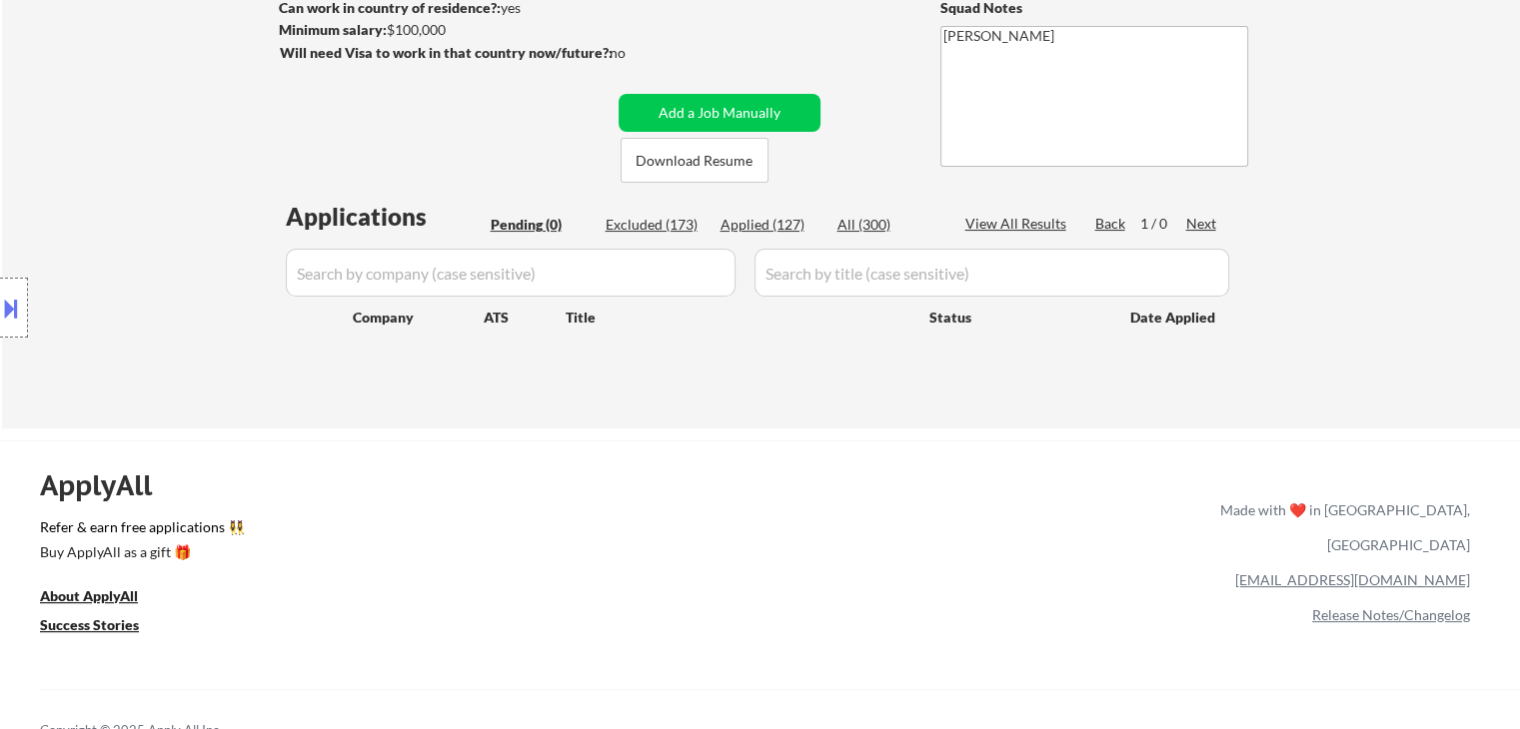  What do you see at coordinates (103, 597) in the screenshot?
I see `a: About ApplyAll` at bounding box center [103, 597].